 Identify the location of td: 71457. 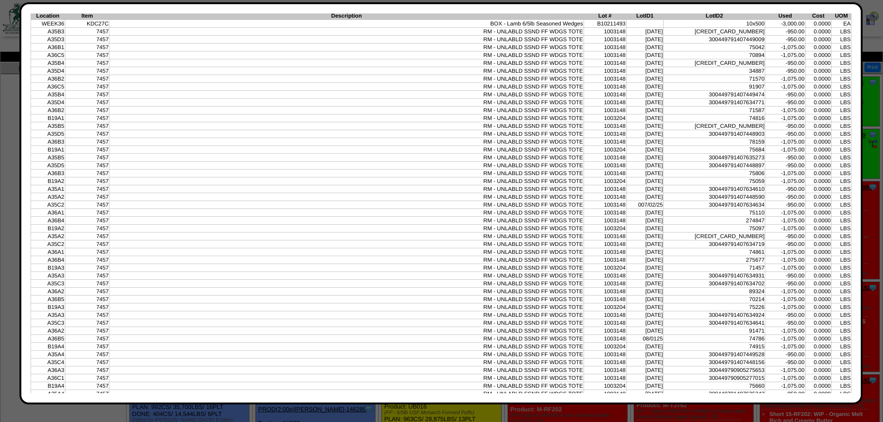
(714, 268).